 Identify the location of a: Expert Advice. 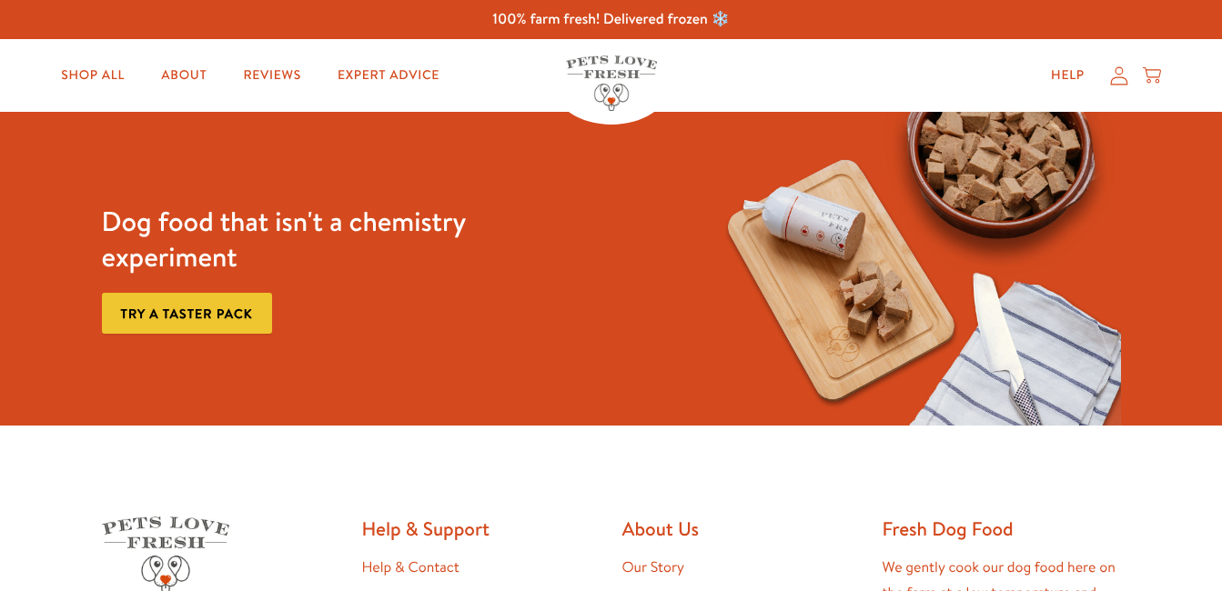
(388, 75).